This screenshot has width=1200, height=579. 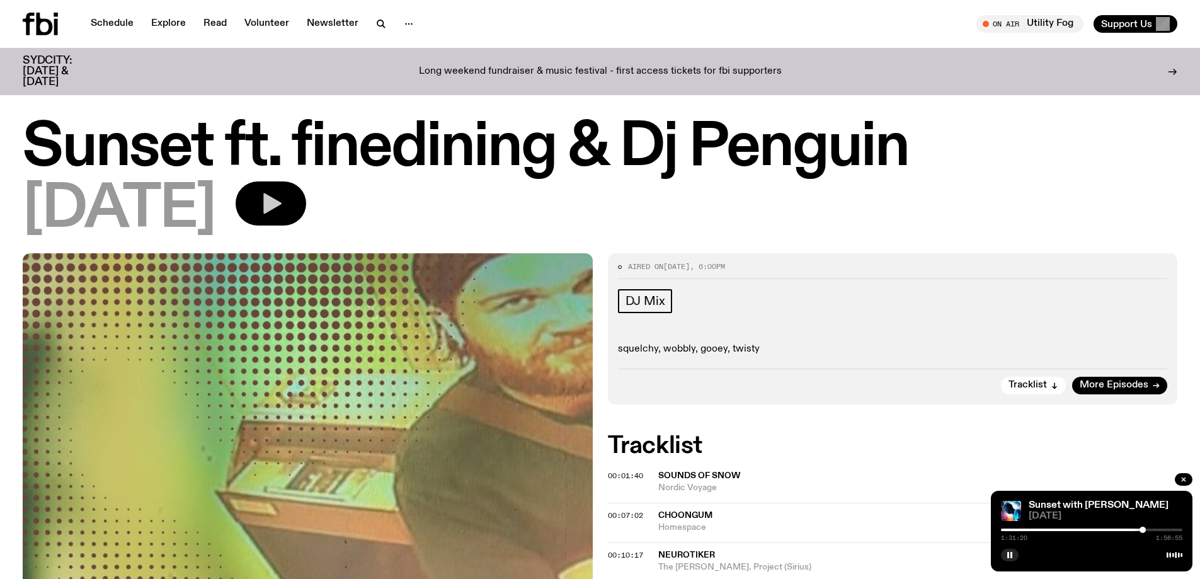 What do you see at coordinates (699, 476) in the screenshot?
I see `span: Sounds Of Snow` at bounding box center [699, 476].